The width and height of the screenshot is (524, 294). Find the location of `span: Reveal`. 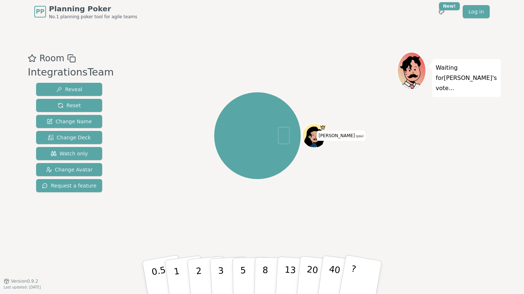

span: Reveal is located at coordinates (69, 89).